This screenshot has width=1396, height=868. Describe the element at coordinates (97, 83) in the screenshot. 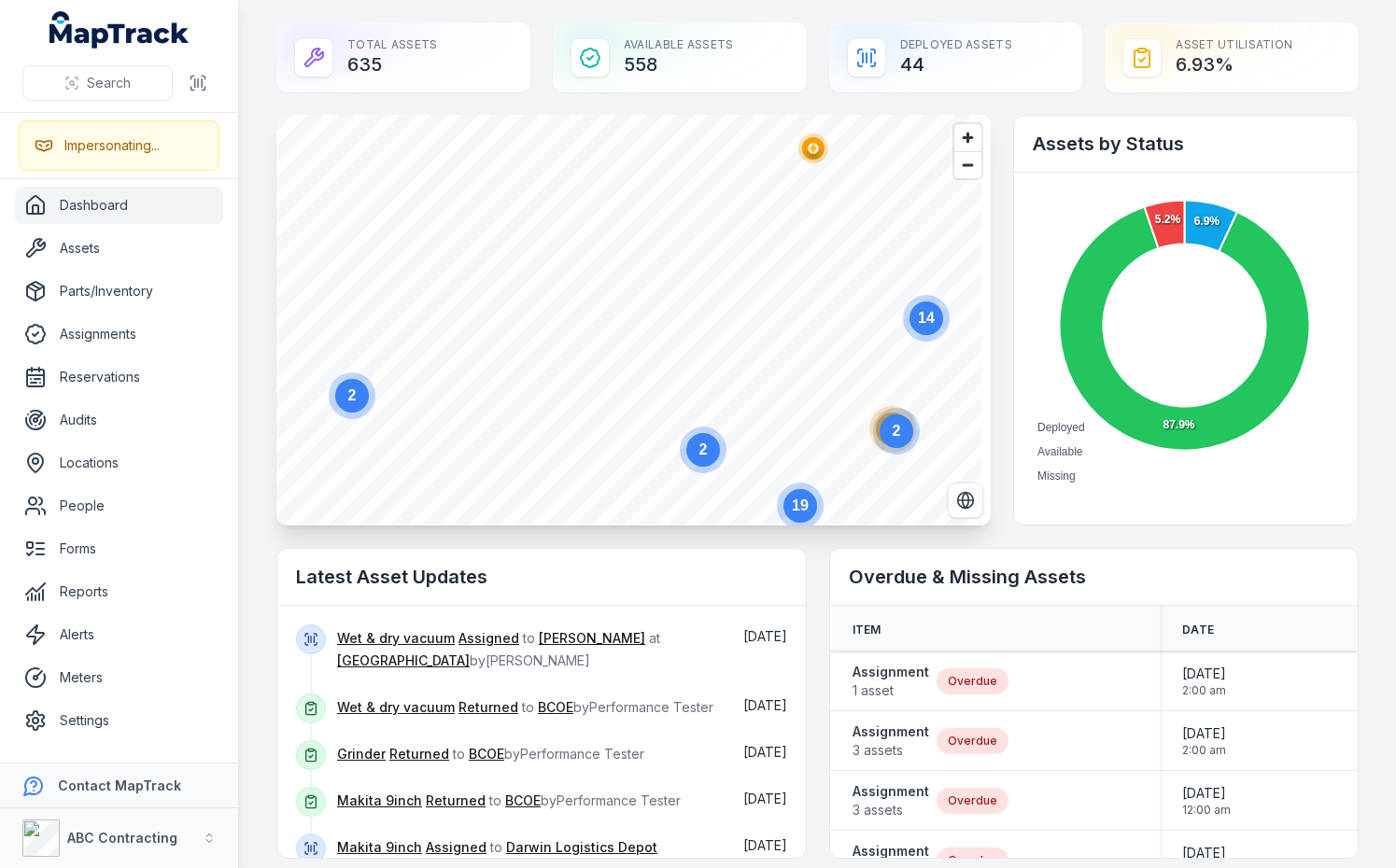

I see `button: Search` at that location.